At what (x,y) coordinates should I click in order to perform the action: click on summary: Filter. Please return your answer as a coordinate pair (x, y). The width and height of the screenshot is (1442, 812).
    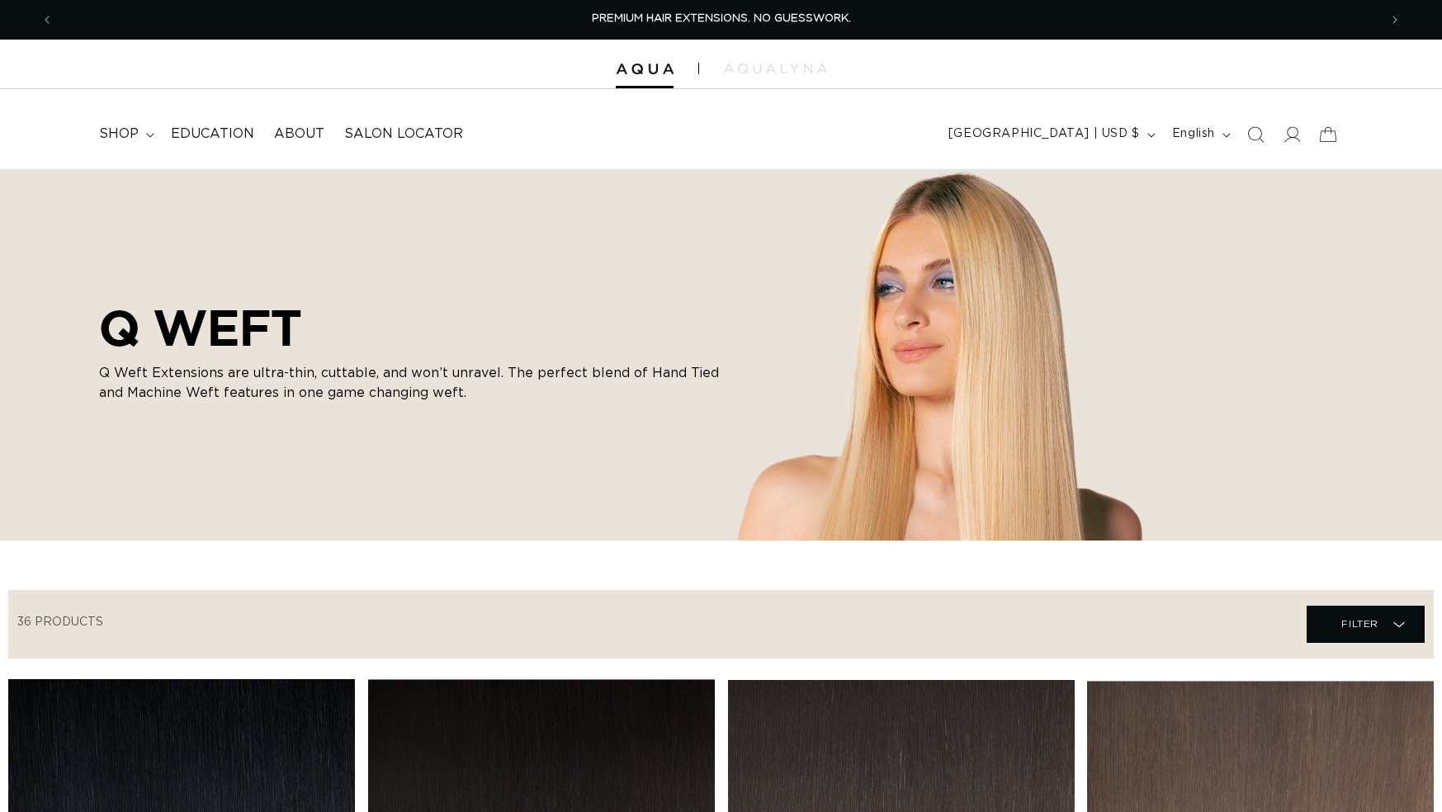
    Looking at the image, I should click on (1365, 624).